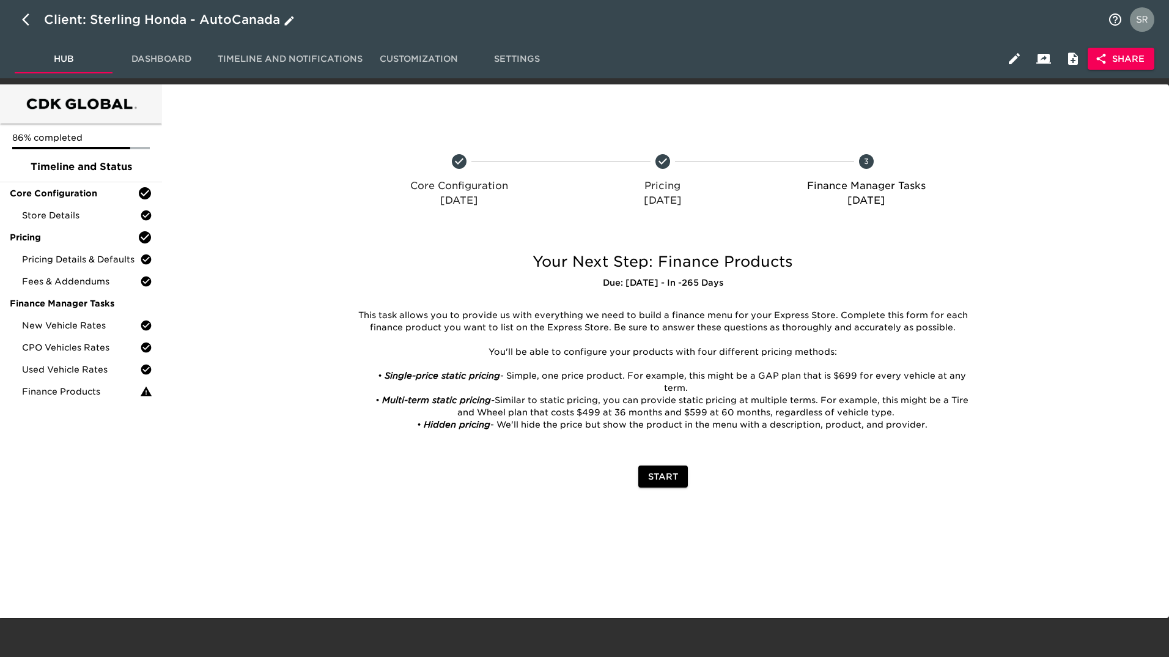 This screenshot has width=1169, height=657. What do you see at coordinates (1120, 59) in the screenshot?
I see `span: Share` at bounding box center [1120, 59].